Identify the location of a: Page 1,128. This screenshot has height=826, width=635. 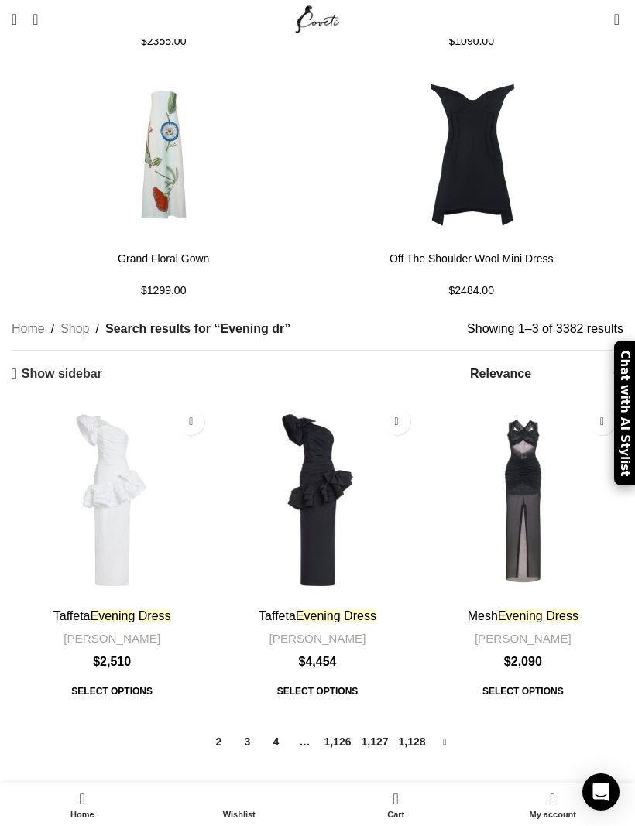
(412, 742).